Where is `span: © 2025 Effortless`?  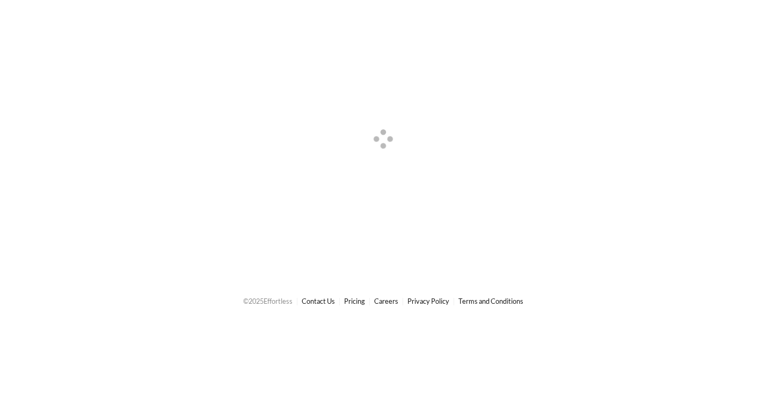
span: © 2025 Effortless is located at coordinates (268, 301).